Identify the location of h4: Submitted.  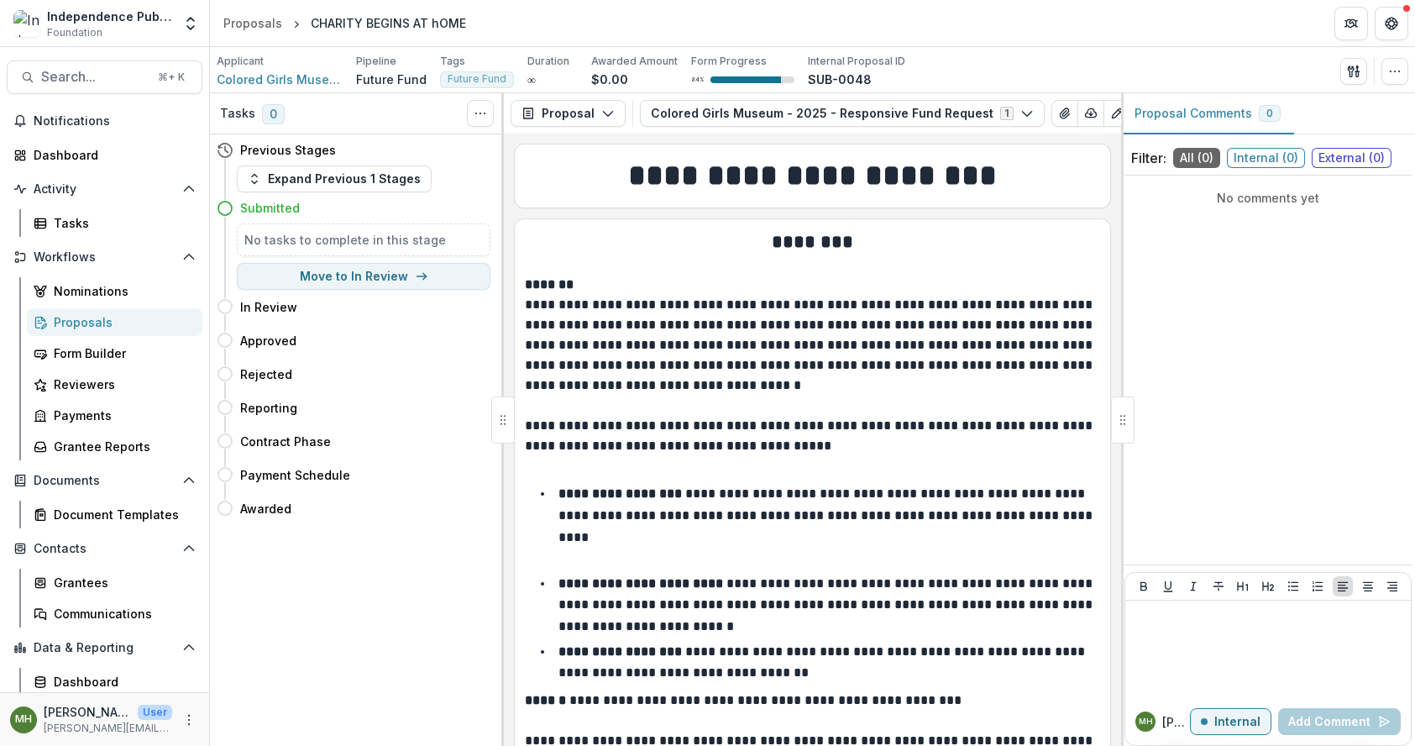
(270, 207).